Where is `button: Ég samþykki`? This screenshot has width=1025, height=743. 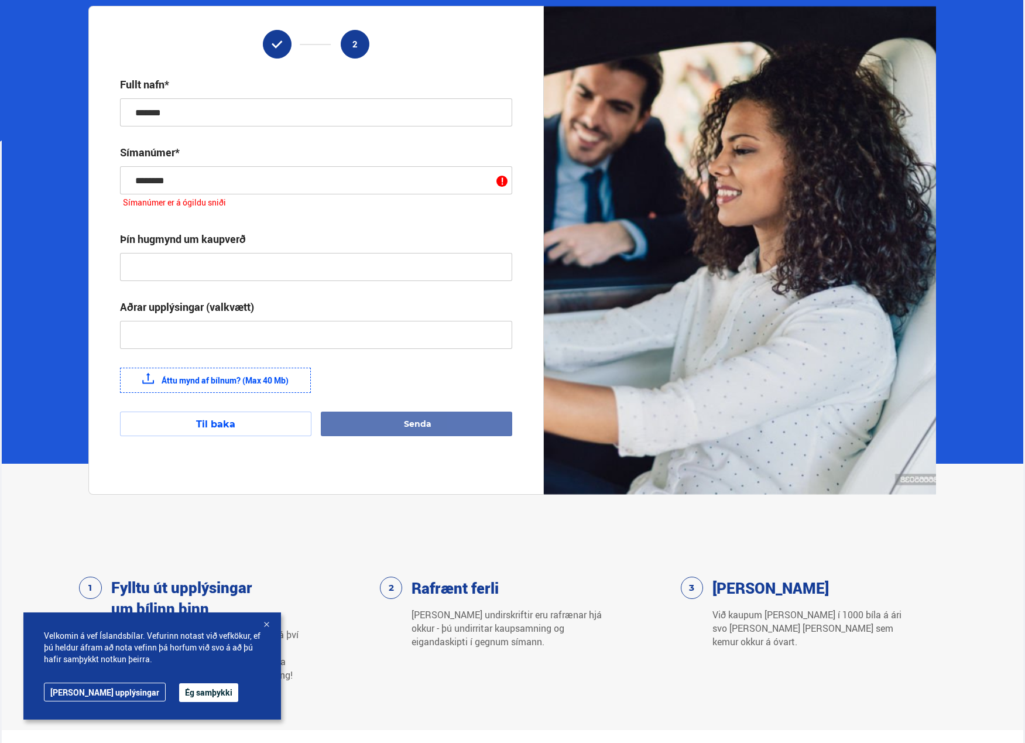
button: Ég samþykki is located at coordinates (208, 692).